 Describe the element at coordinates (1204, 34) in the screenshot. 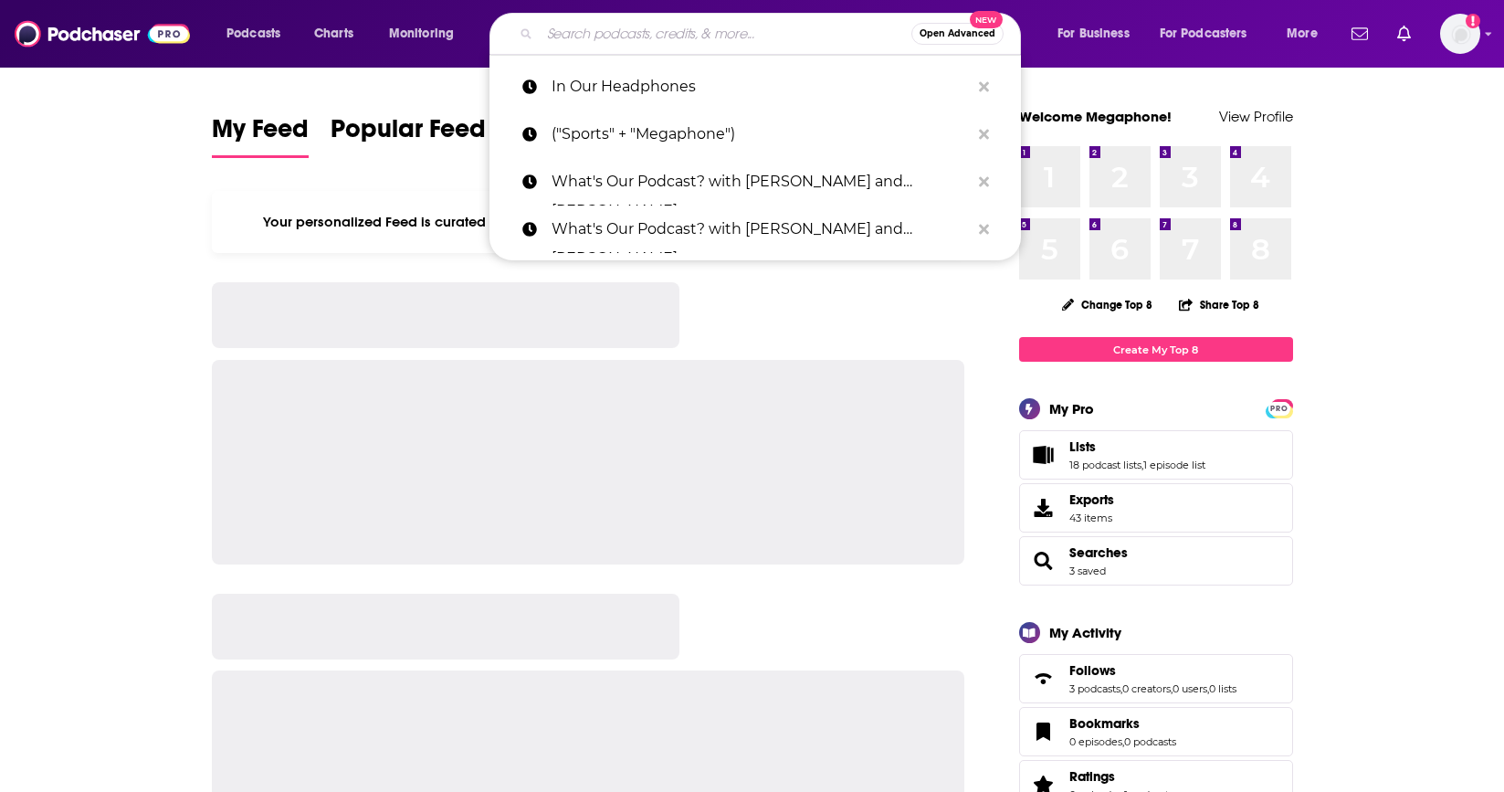

I see `span: For Podcasters` at that location.